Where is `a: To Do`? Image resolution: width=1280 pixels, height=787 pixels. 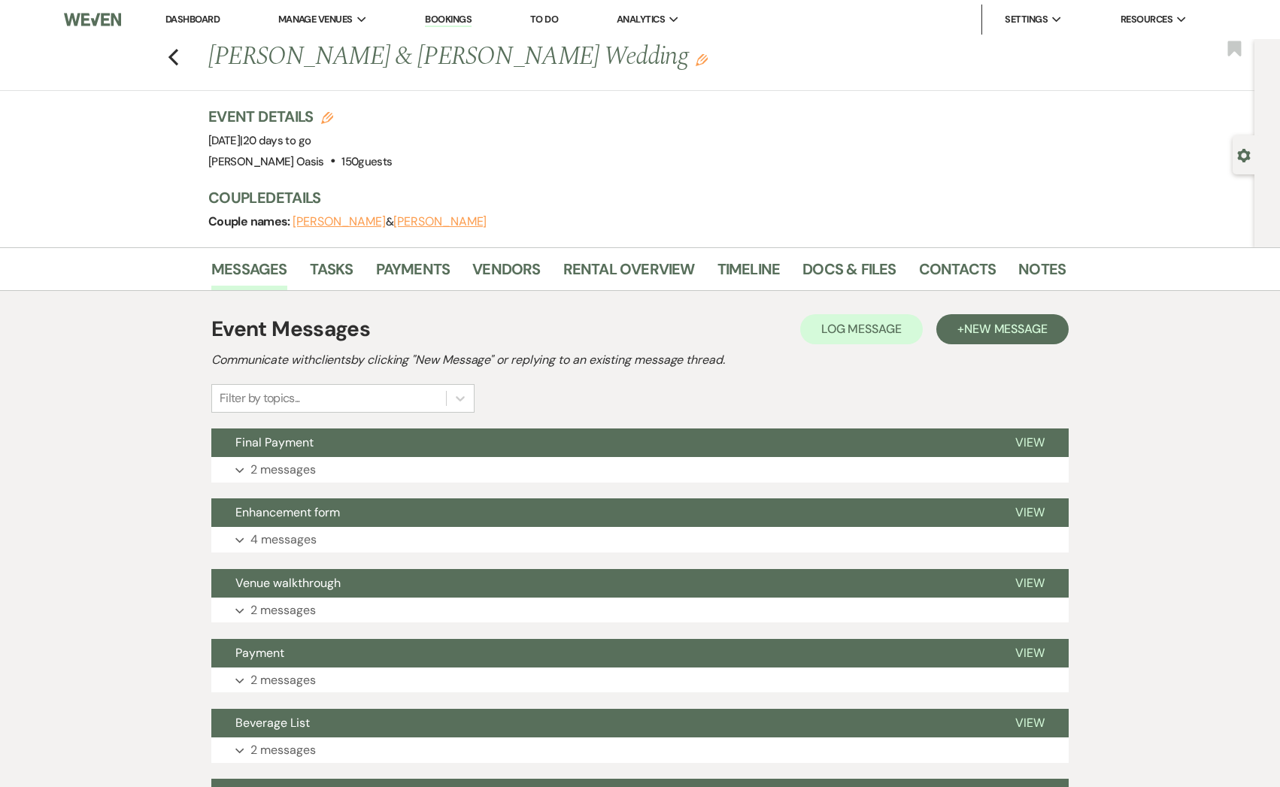
a: To Do is located at coordinates (544, 19).